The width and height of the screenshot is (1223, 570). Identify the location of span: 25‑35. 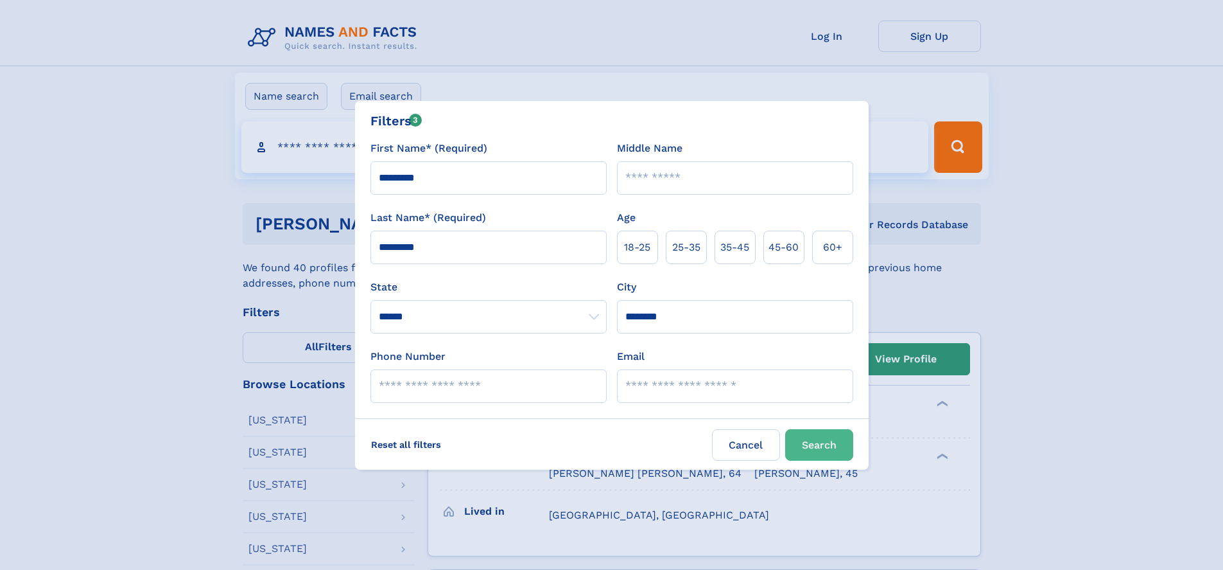
(686, 247).